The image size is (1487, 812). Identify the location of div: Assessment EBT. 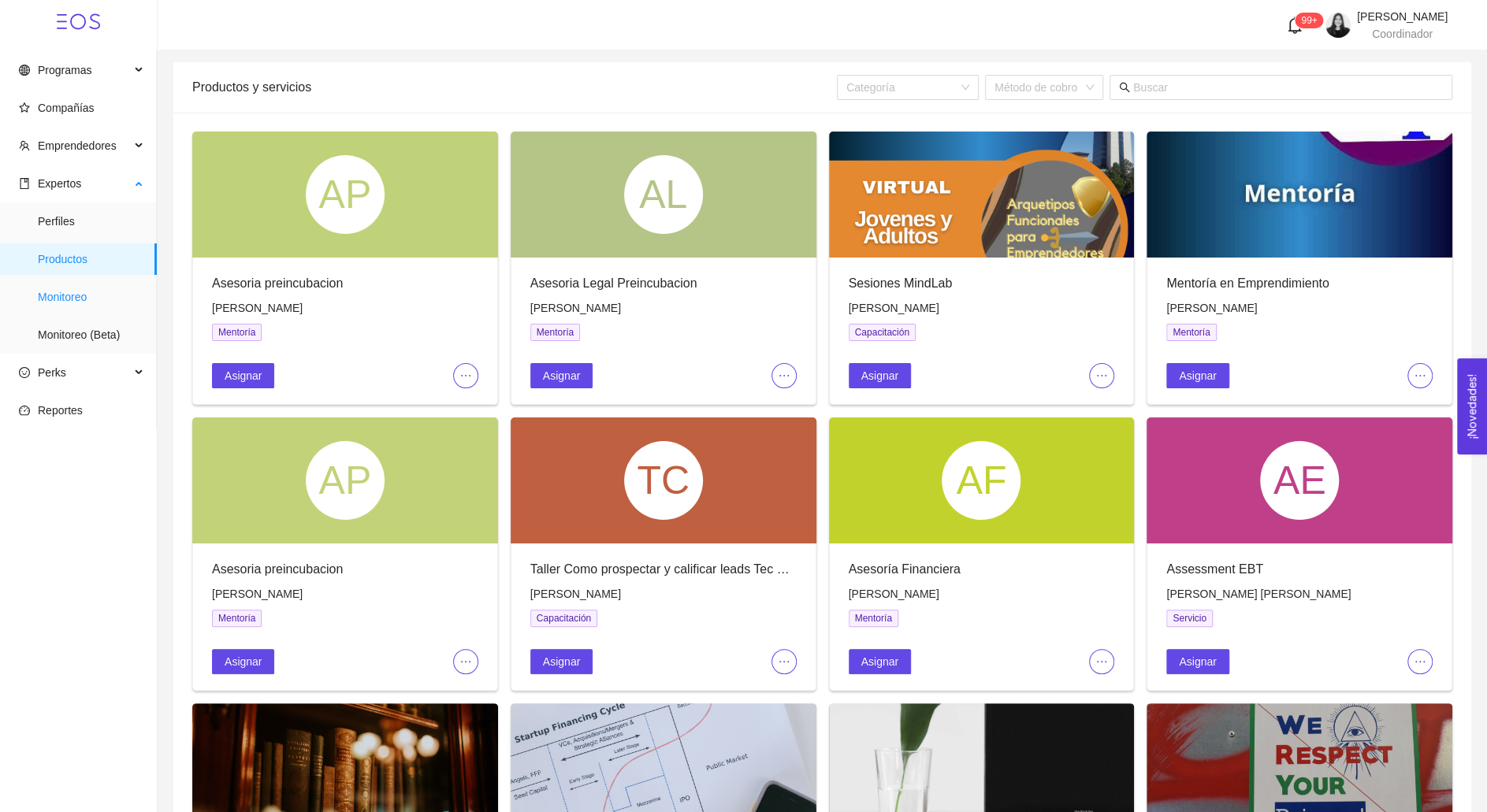
(1299, 569).